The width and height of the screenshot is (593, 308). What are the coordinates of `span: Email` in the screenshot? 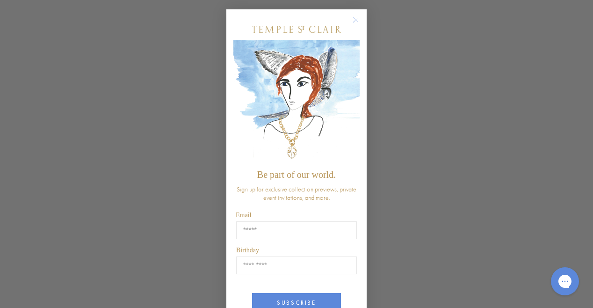 It's located at (243, 215).